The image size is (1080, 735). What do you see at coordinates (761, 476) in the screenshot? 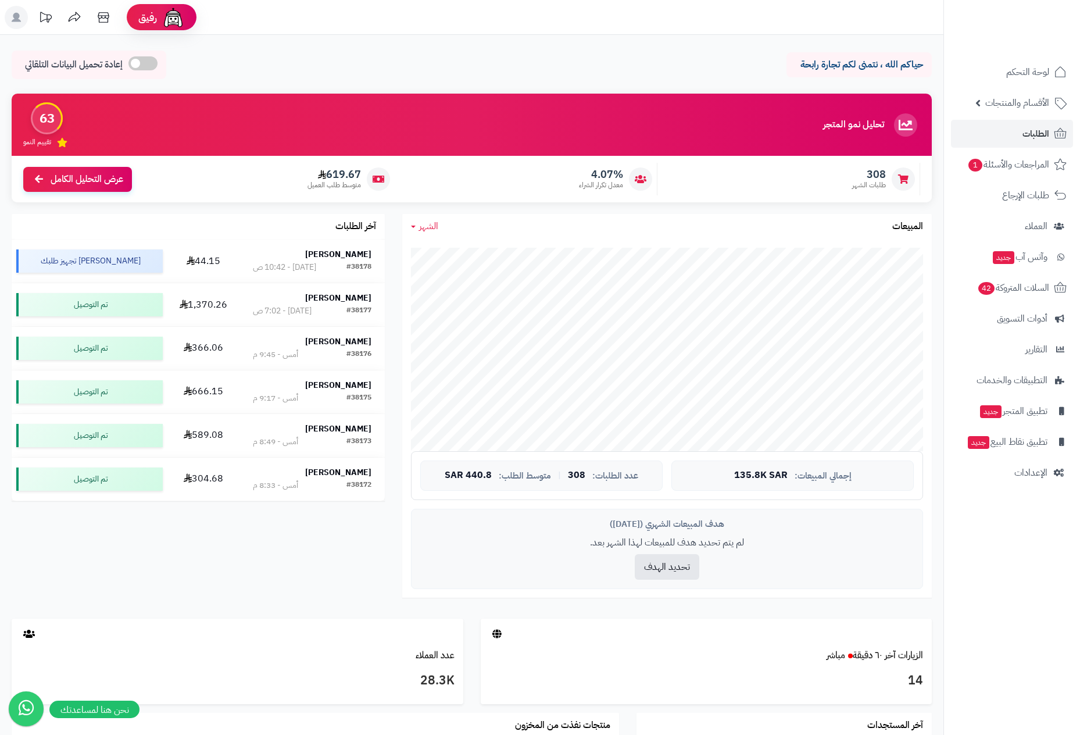
I see `span: 135.8K SAR` at bounding box center [761, 476].